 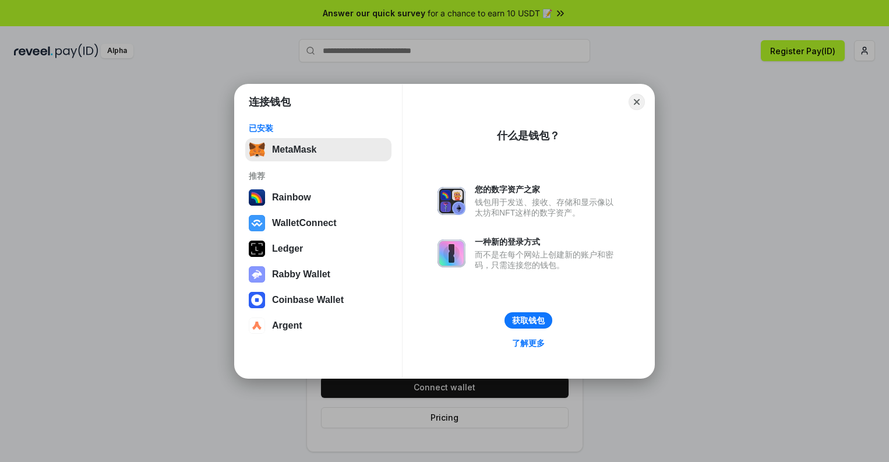 I want to click on div: 一种新的登录方式, so click(x=547, y=242).